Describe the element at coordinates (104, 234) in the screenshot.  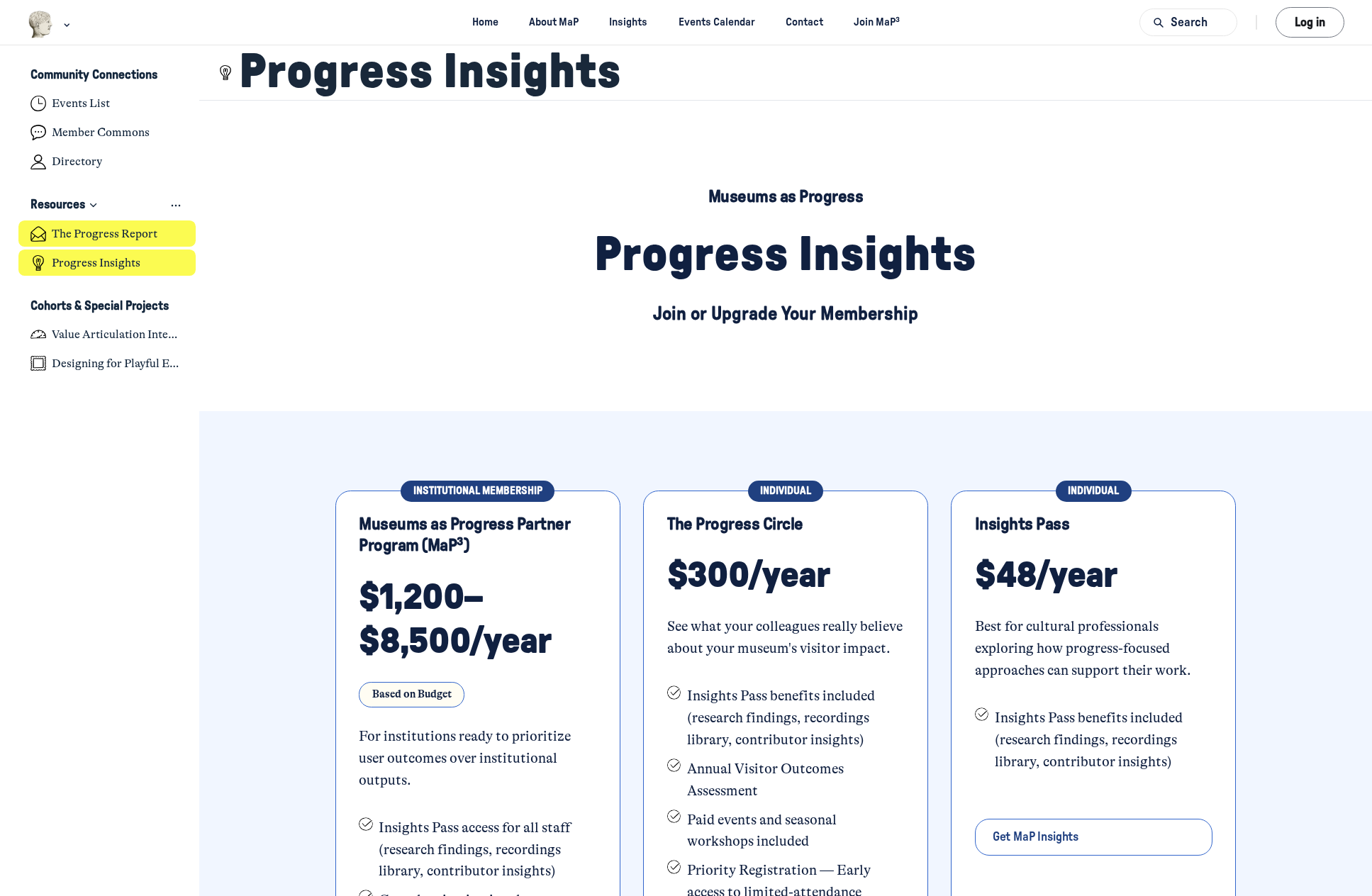
I see `h4: The Progress Report` at that location.